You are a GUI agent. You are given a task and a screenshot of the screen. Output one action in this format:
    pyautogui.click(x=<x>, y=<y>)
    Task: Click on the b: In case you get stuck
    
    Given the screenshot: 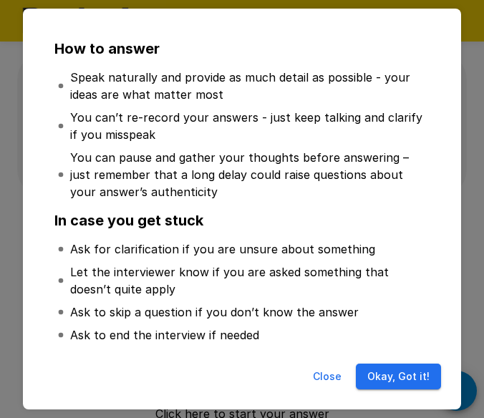 What is the action you would take?
    pyautogui.click(x=129, y=220)
    